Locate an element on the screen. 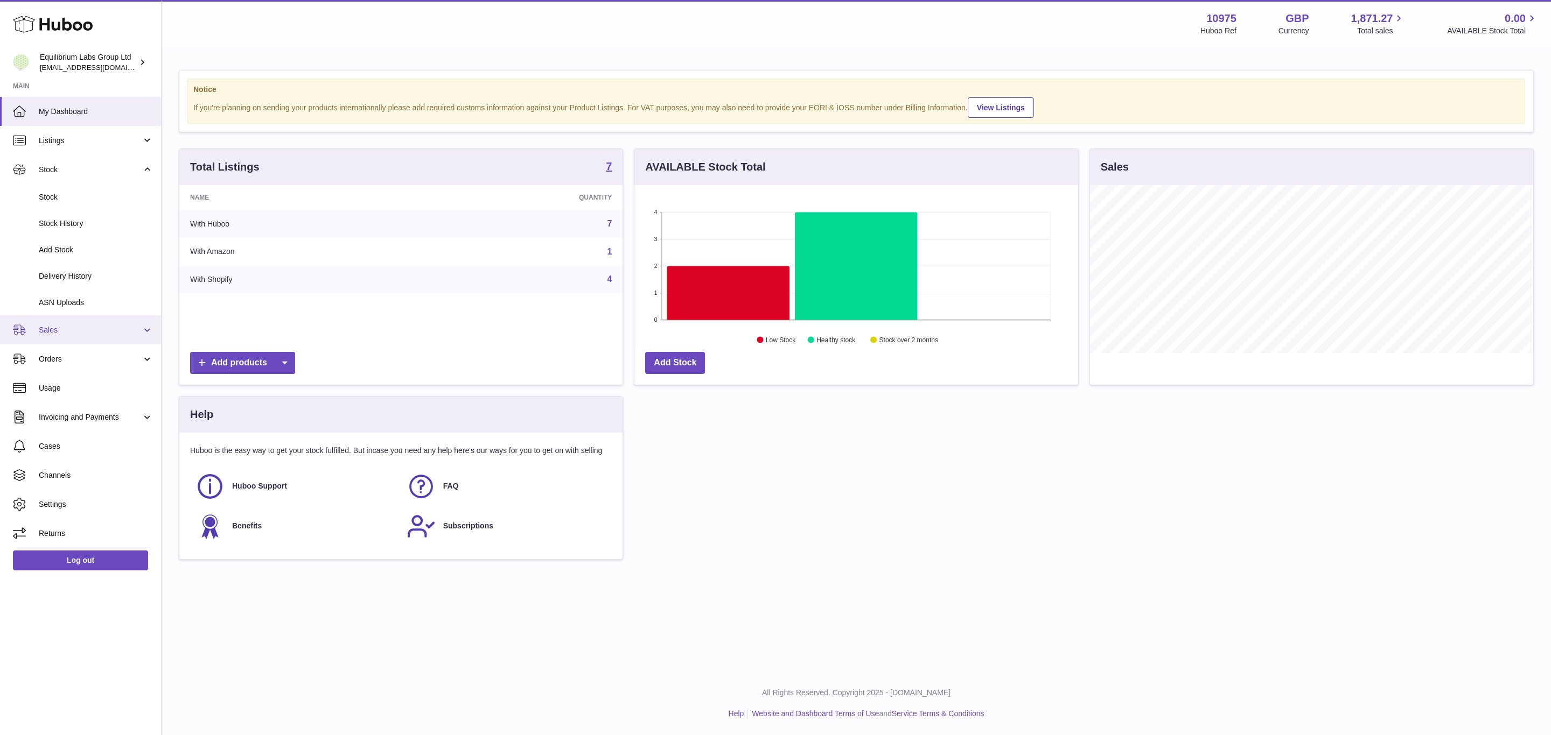  a: View Listings is located at coordinates (1000, 108).